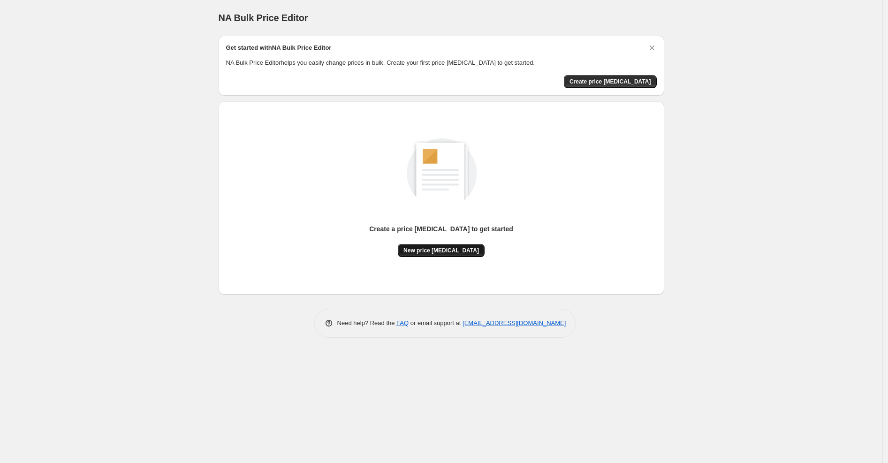  I want to click on p: NA Bulk Price Editor helps you easily change prices in bulk. Create your first price [MEDICAL_DAT..., so click(441, 63).